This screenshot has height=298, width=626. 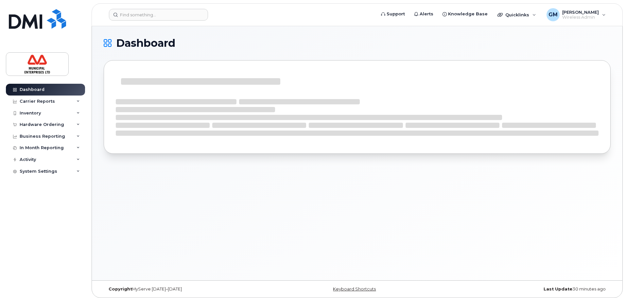 What do you see at coordinates (146, 43) in the screenshot?
I see `span: Dashboard` at bounding box center [146, 43].